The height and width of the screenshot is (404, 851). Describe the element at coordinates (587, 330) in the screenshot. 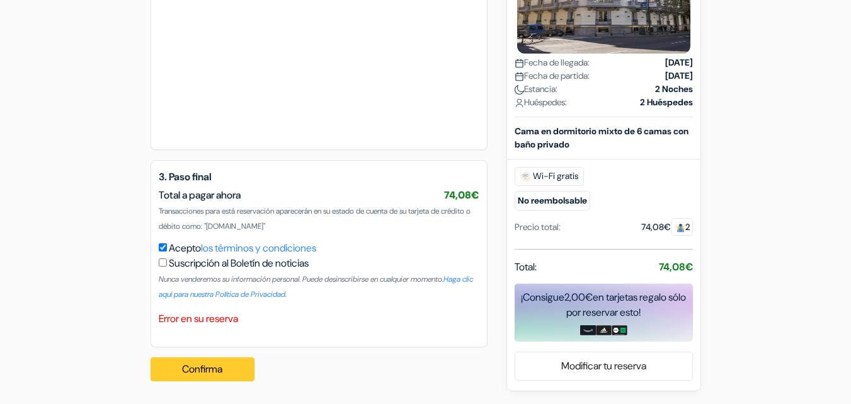

I see `img: amazon-card-no-text.png` at that location.